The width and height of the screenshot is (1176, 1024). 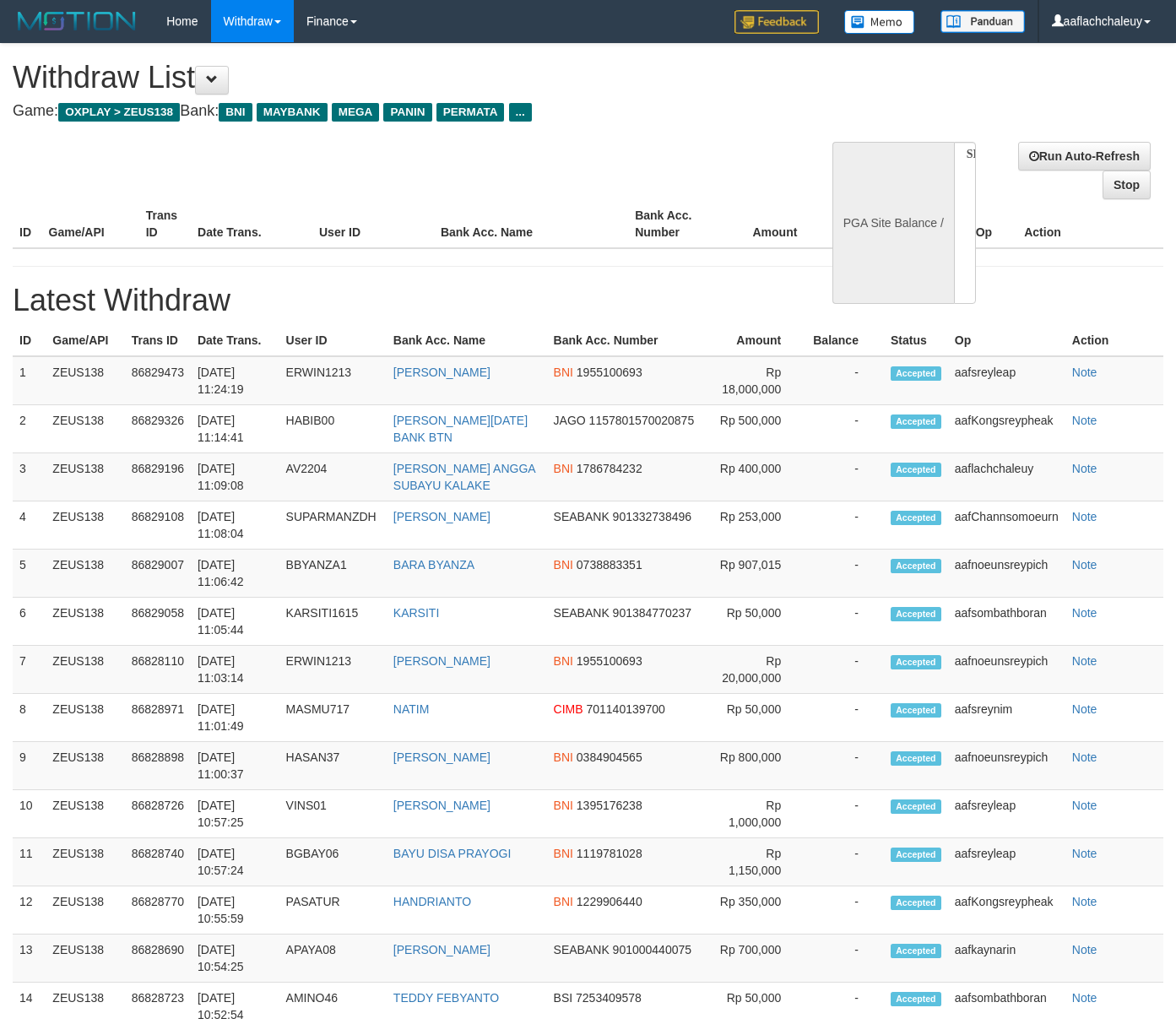 I want to click on td: 4, so click(x=28, y=525).